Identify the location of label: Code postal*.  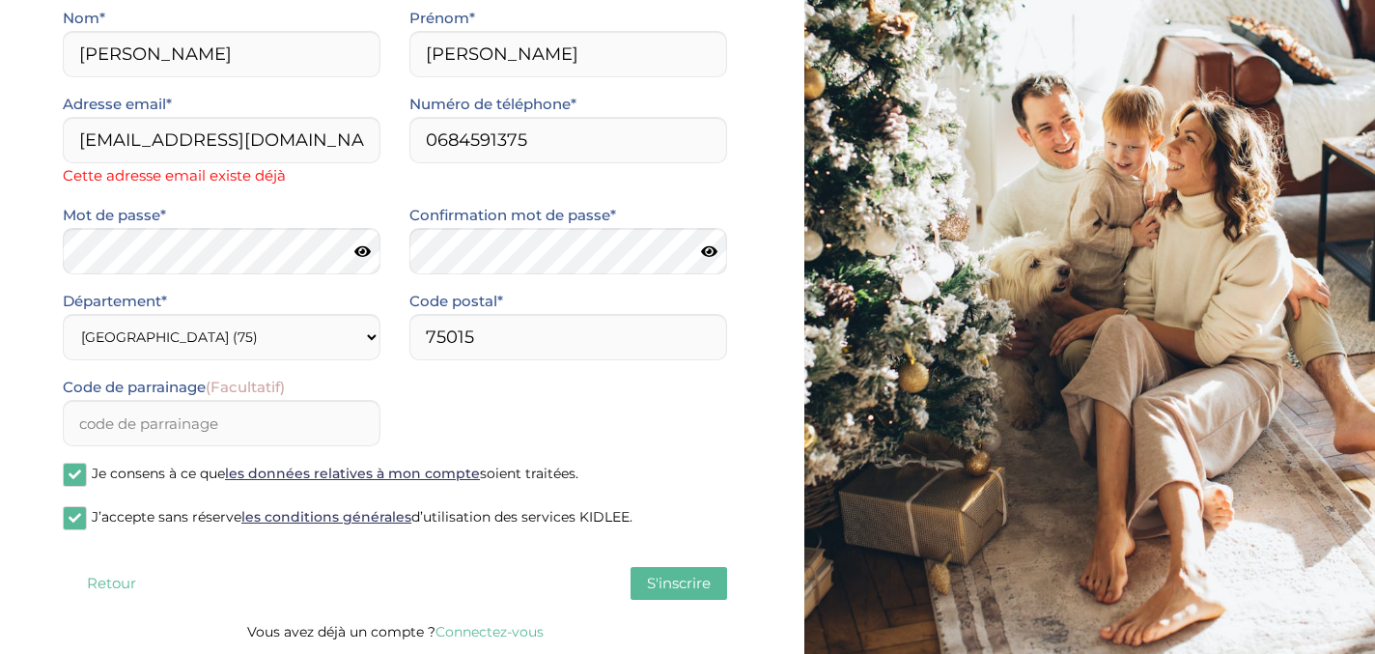
(456, 301).